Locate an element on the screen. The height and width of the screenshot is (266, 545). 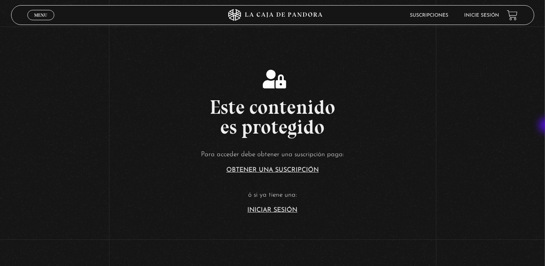
a: Iniciar Sesión is located at coordinates (273, 210).